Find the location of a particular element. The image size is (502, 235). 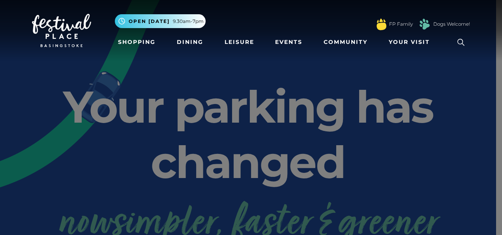

a: FP Family is located at coordinates (401, 24).